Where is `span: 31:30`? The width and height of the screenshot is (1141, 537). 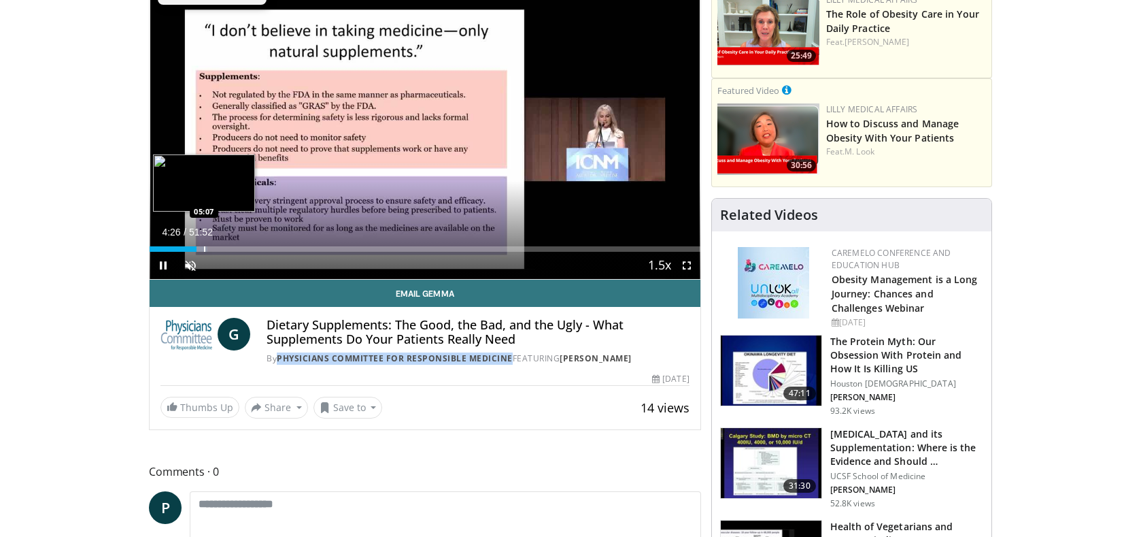
span: 31:30 is located at coordinates (800, 486).